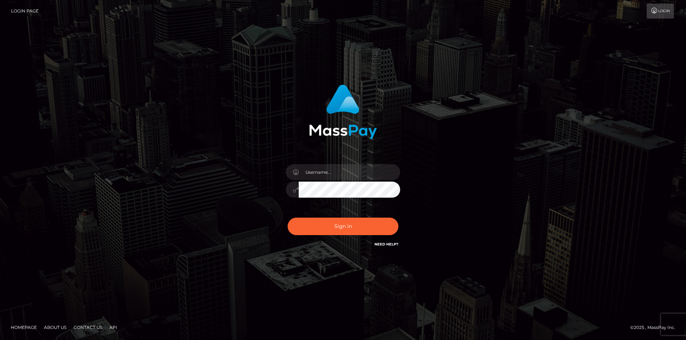  What do you see at coordinates (55, 327) in the screenshot?
I see `a: About Us` at bounding box center [55, 327].